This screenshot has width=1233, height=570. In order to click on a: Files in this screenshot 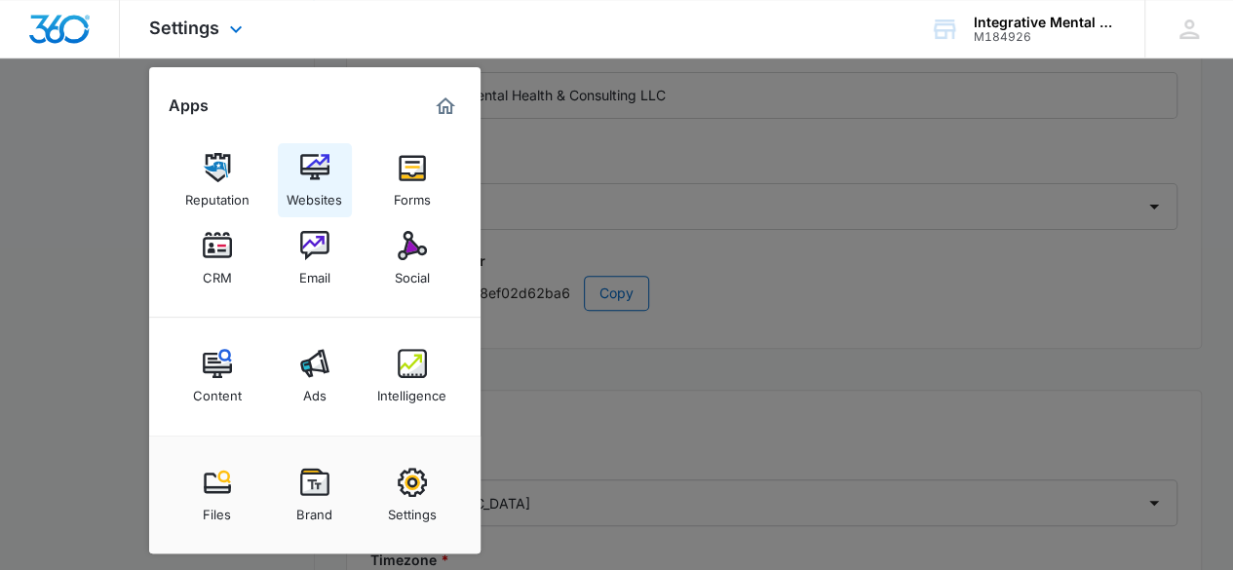, I will do `click(217, 495)`.